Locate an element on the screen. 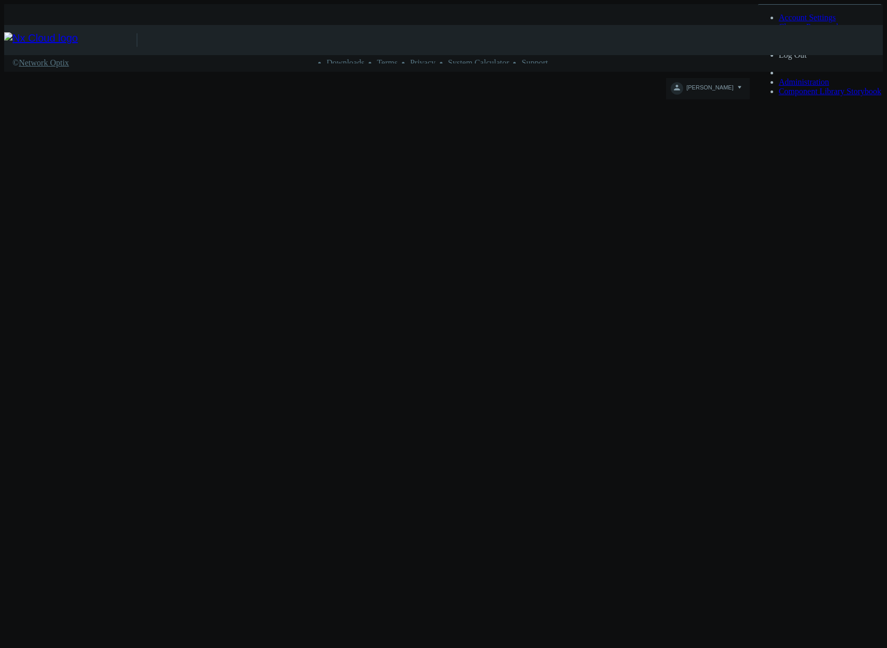  a: Component Library Storybook is located at coordinates (830, 91).